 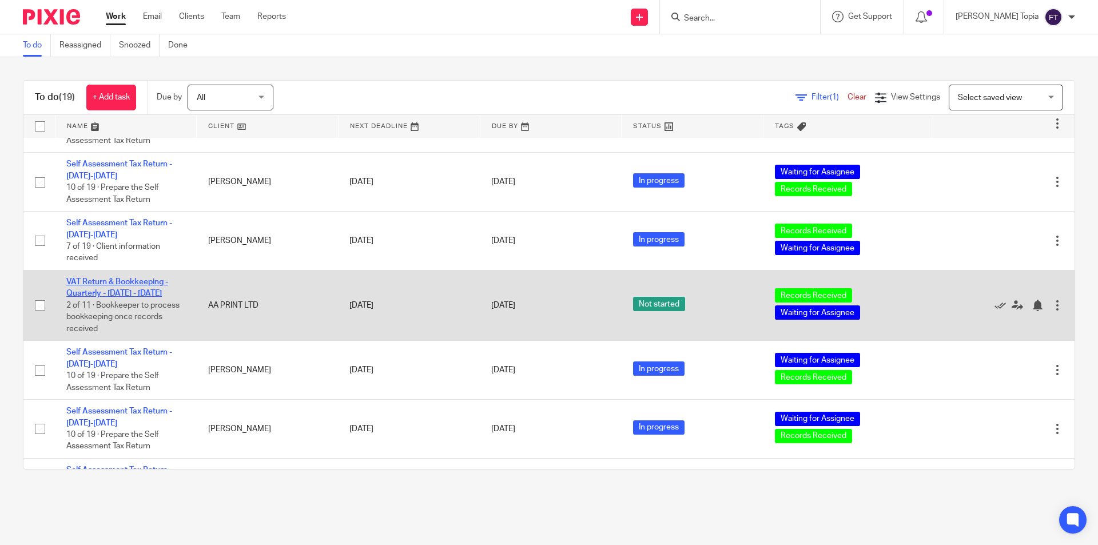 What do you see at coordinates (139, 45) in the screenshot?
I see `a: Snoozed` at bounding box center [139, 45].